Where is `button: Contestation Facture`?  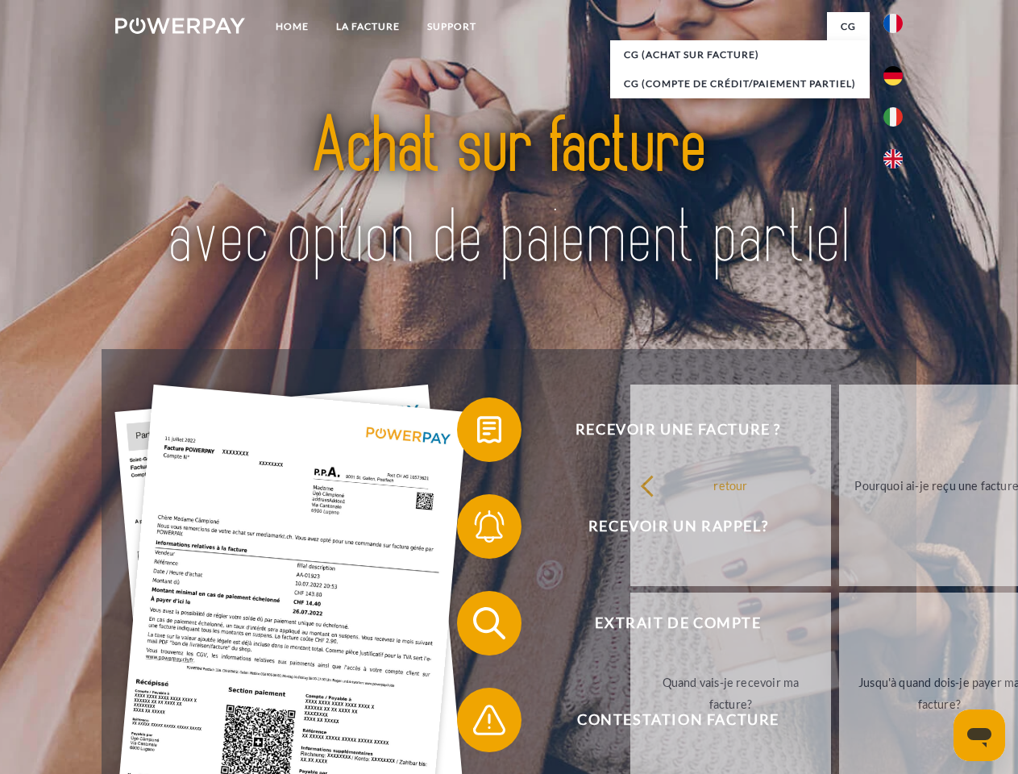 button: Contestation Facture is located at coordinates (667, 720).